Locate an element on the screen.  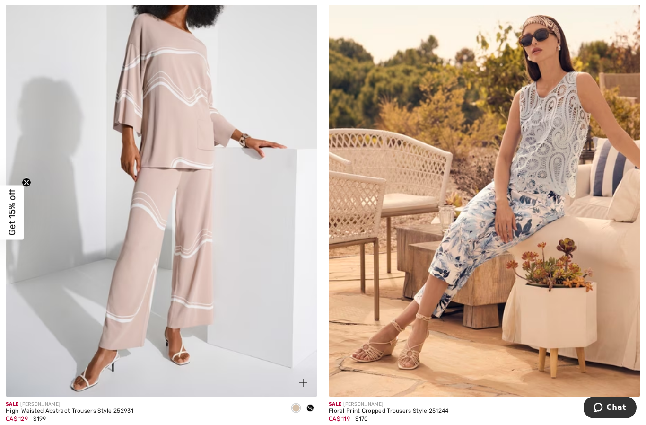
img: plus_v2.svg is located at coordinates (303, 383).